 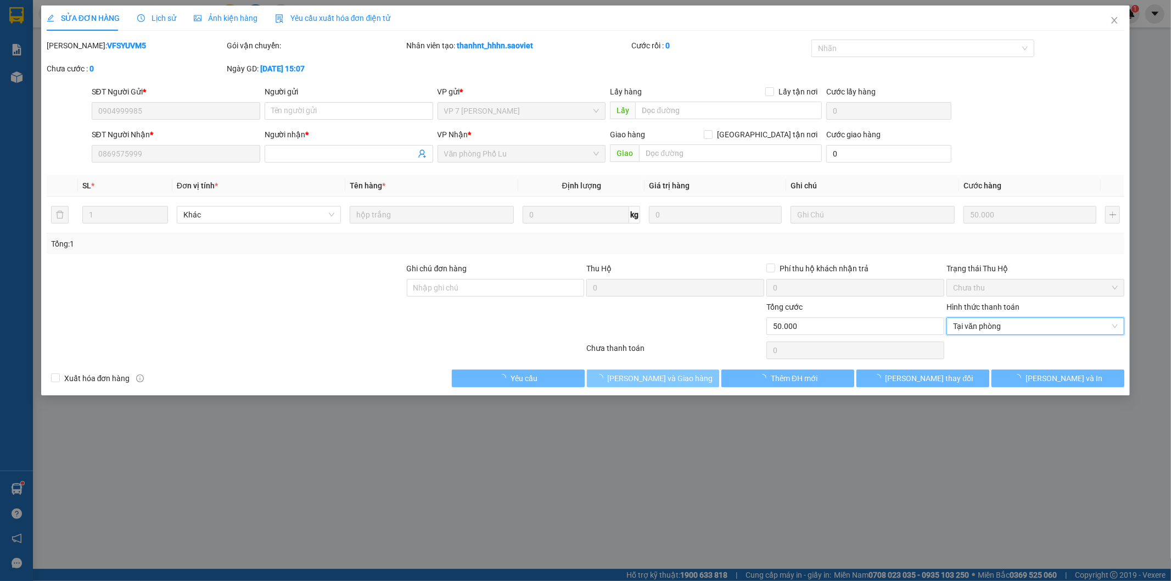 I want to click on div: SĐT Người Gửi, so click(x=176, y=92).